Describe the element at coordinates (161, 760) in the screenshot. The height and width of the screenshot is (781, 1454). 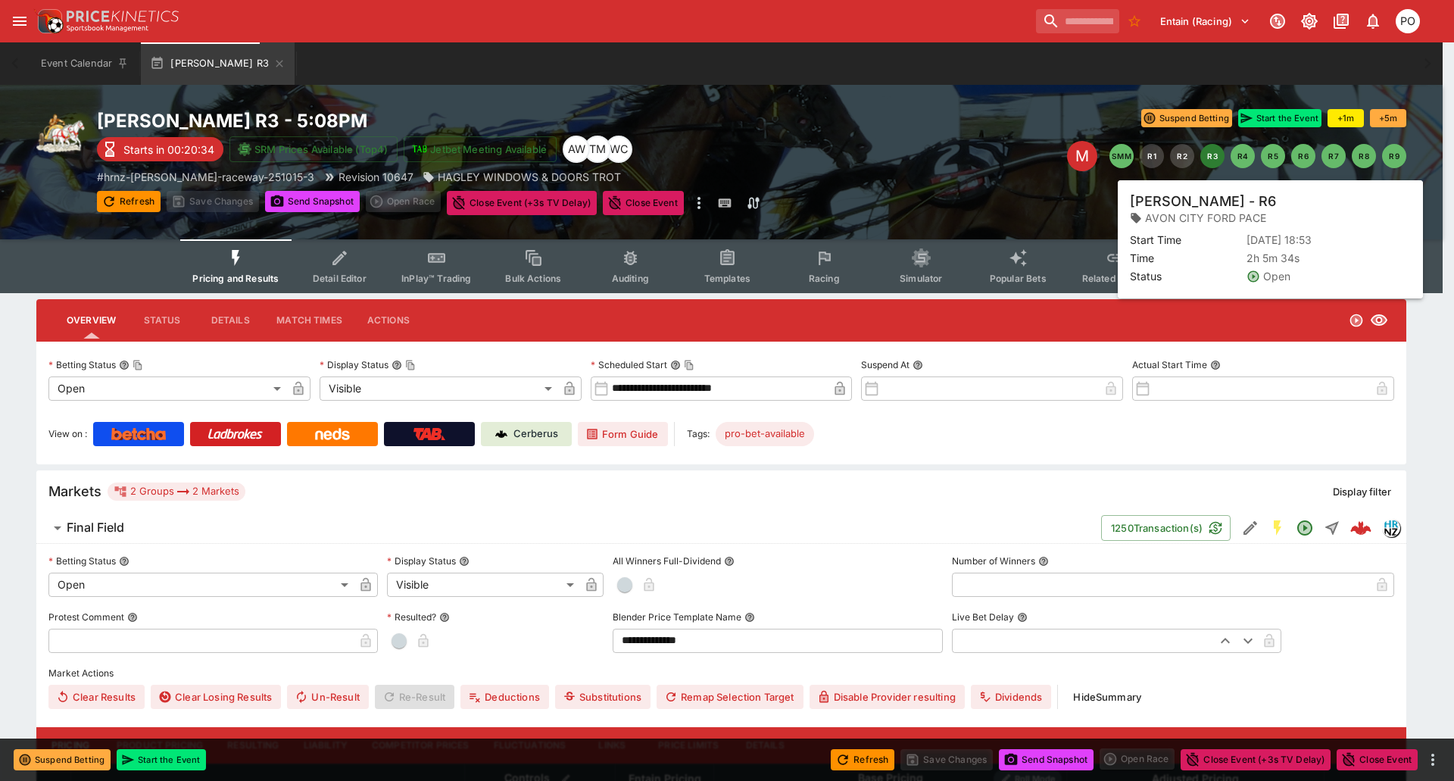
I see `button: Start the Event` at that location.